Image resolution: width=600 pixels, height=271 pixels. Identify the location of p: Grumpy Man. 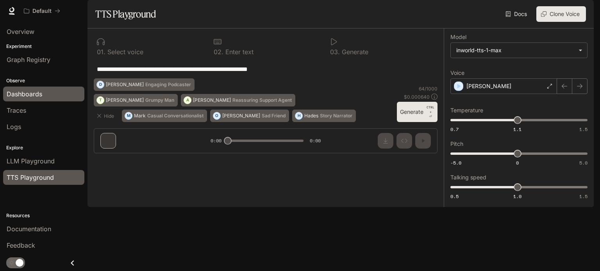
(160, 100).